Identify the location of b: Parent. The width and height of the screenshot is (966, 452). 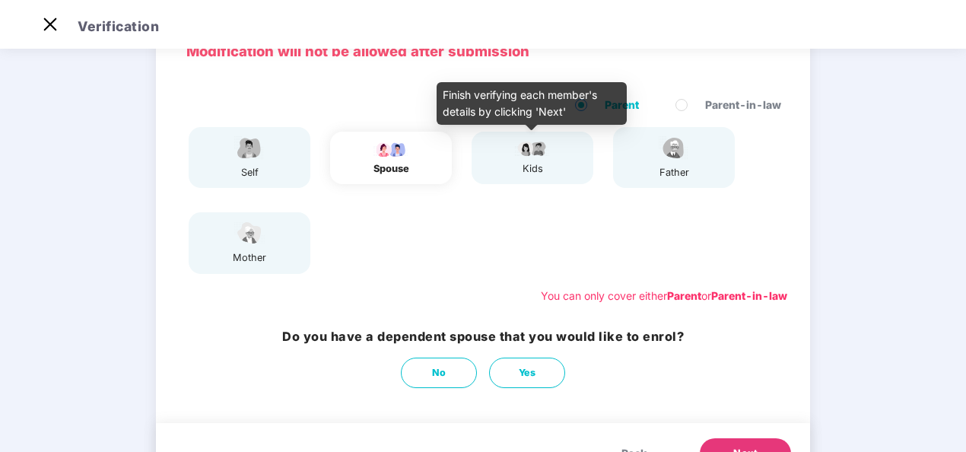
(684, 295).